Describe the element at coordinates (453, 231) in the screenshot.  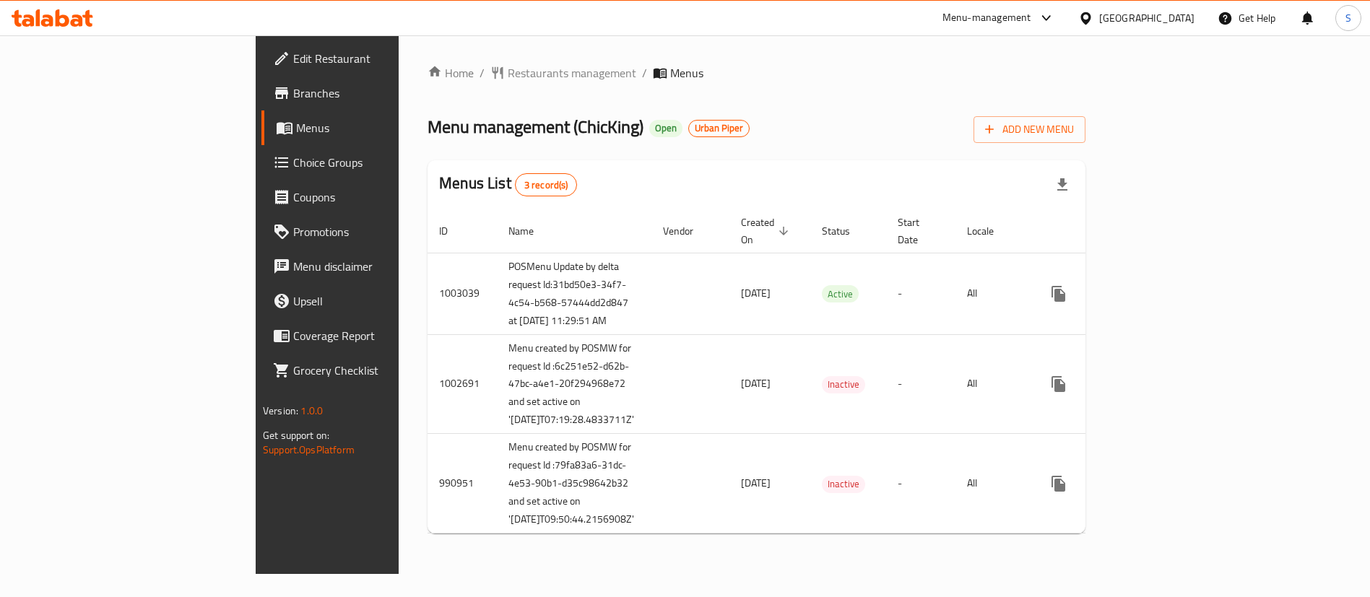
I see `span: ID` at that location.